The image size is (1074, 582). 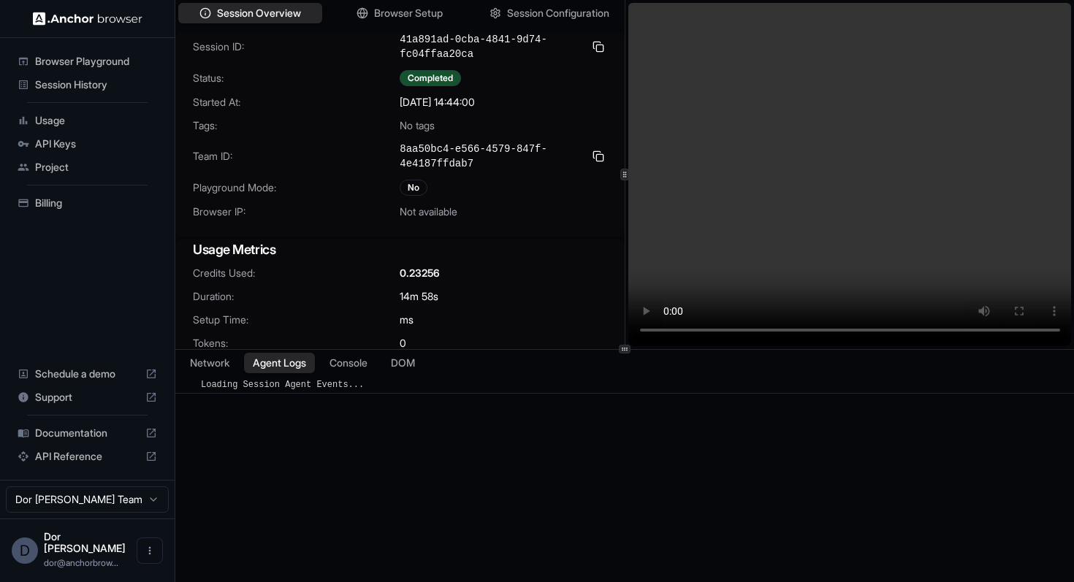 What do you see at coordinates (349, 363) in the screenshot?
I see `button: Console` at bounding box center [349, 363].